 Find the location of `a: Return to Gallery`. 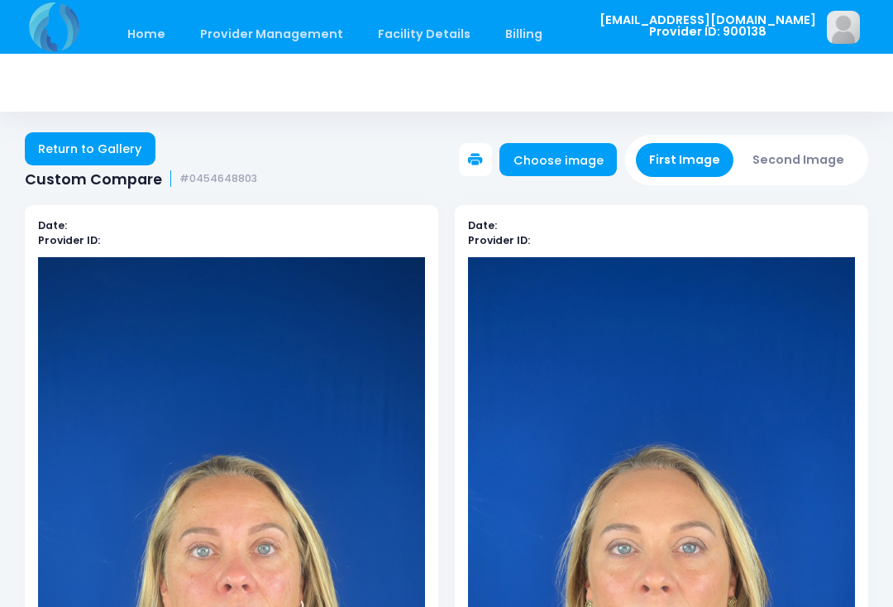

a: Return to Gallery is located at coordinates (90, 149).